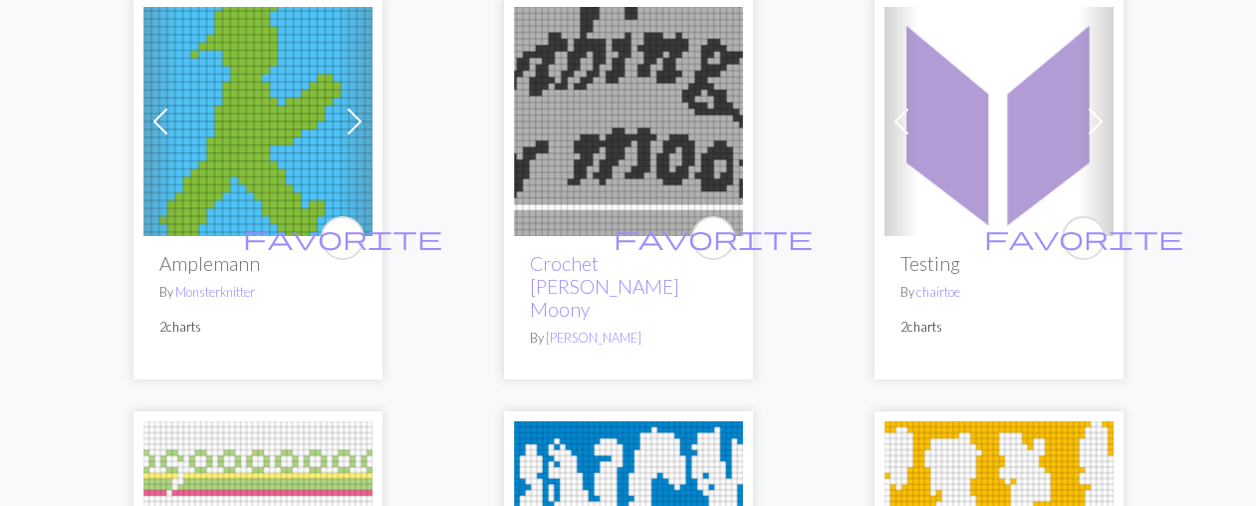  I want to click on a: Testing, so click(999, 119).